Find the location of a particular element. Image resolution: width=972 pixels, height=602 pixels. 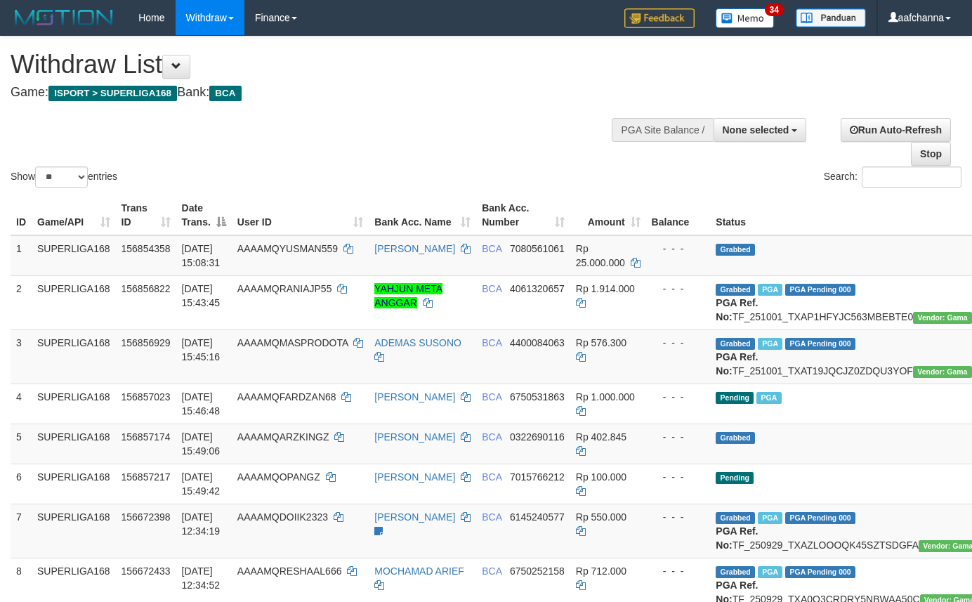

span: Copy 7080561061 to clipboard is located at coordinates (537, 248).